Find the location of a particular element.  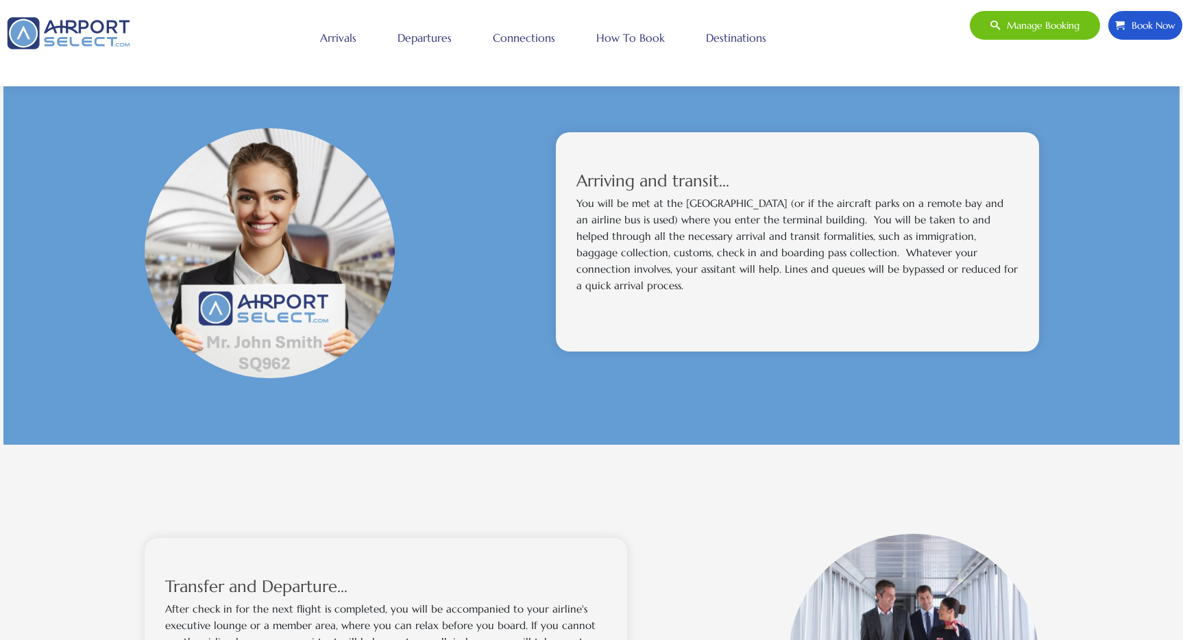

h2: Transfer and Departure... is located at coordinates (386, 587).